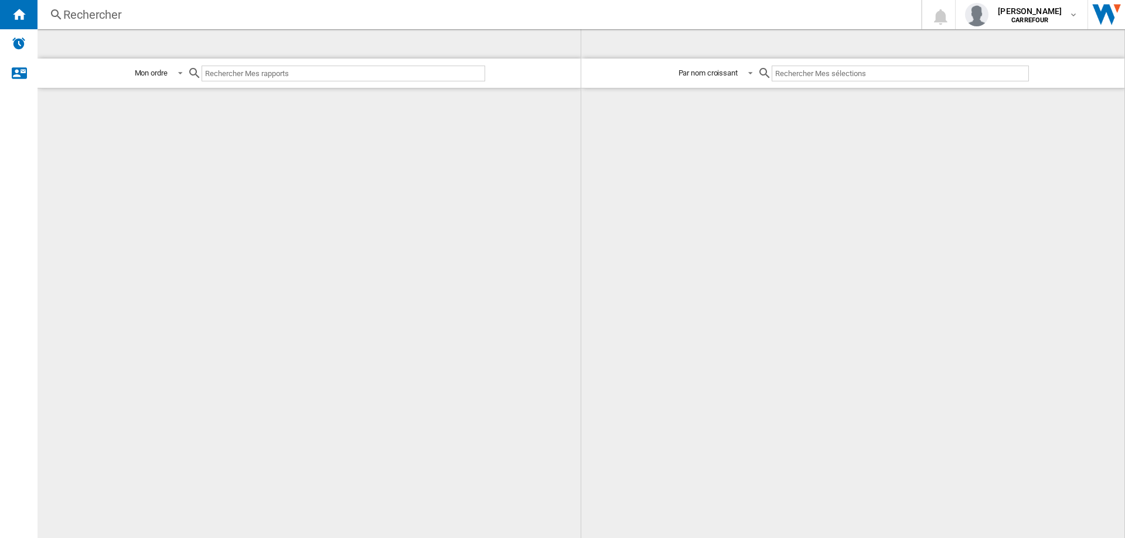 The height and width of the screenshot is (538, 1125). Describe the element at coordinates (477, 15) in the screenshot. I see `div: Rechercher` at that location.